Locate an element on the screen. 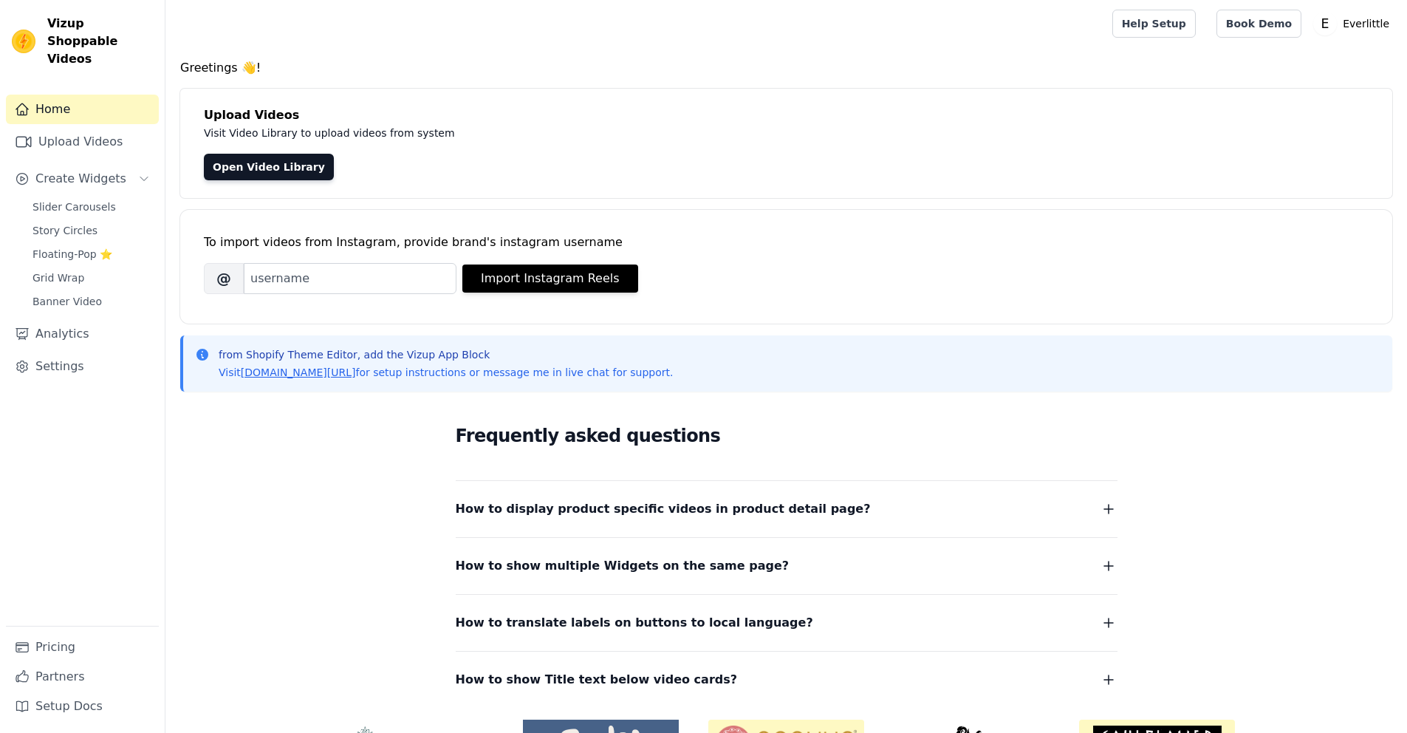 This screenshot has width=1407, height=733. a: Home is located at coordinates (82, 109).